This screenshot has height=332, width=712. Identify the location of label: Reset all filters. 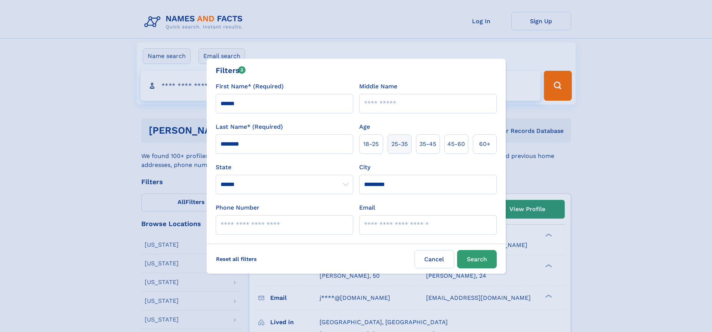
(236, 259).